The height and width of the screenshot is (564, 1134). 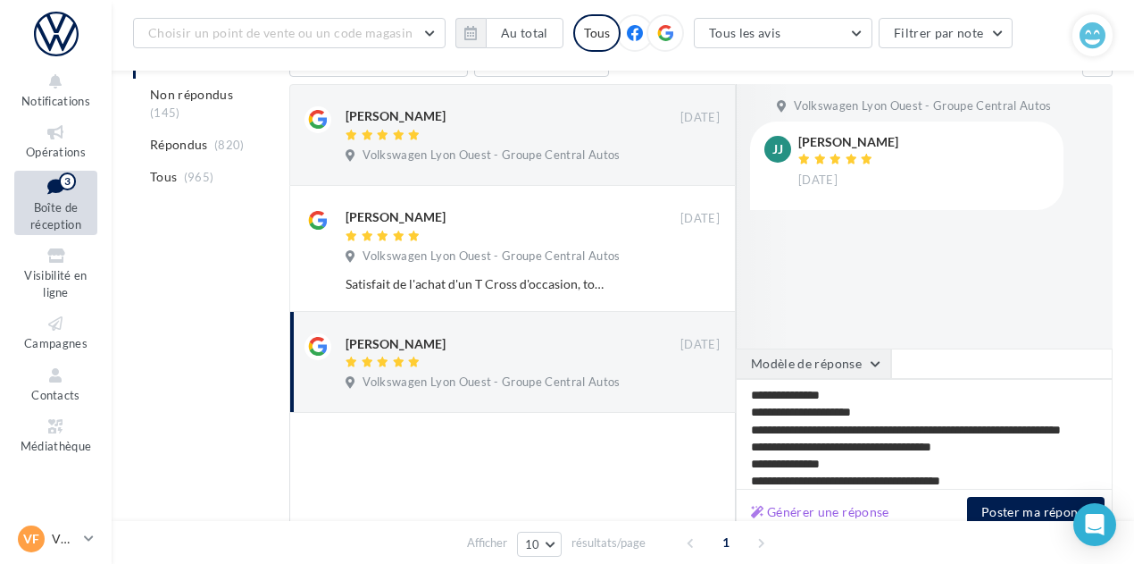 I want to click on span: Médiathèque, so click(x=56, y=446).